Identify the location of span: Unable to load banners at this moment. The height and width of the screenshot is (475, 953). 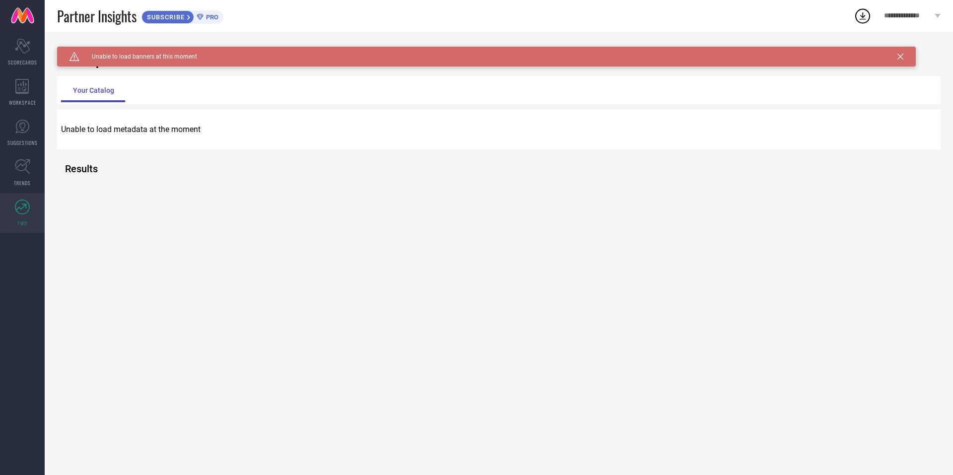
(138, 57).